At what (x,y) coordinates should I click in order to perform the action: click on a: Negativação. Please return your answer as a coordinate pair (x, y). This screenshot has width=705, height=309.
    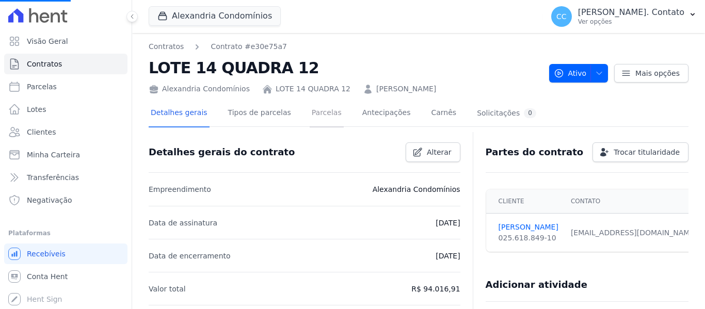
    Looking at the image, I should click on (66, 200).